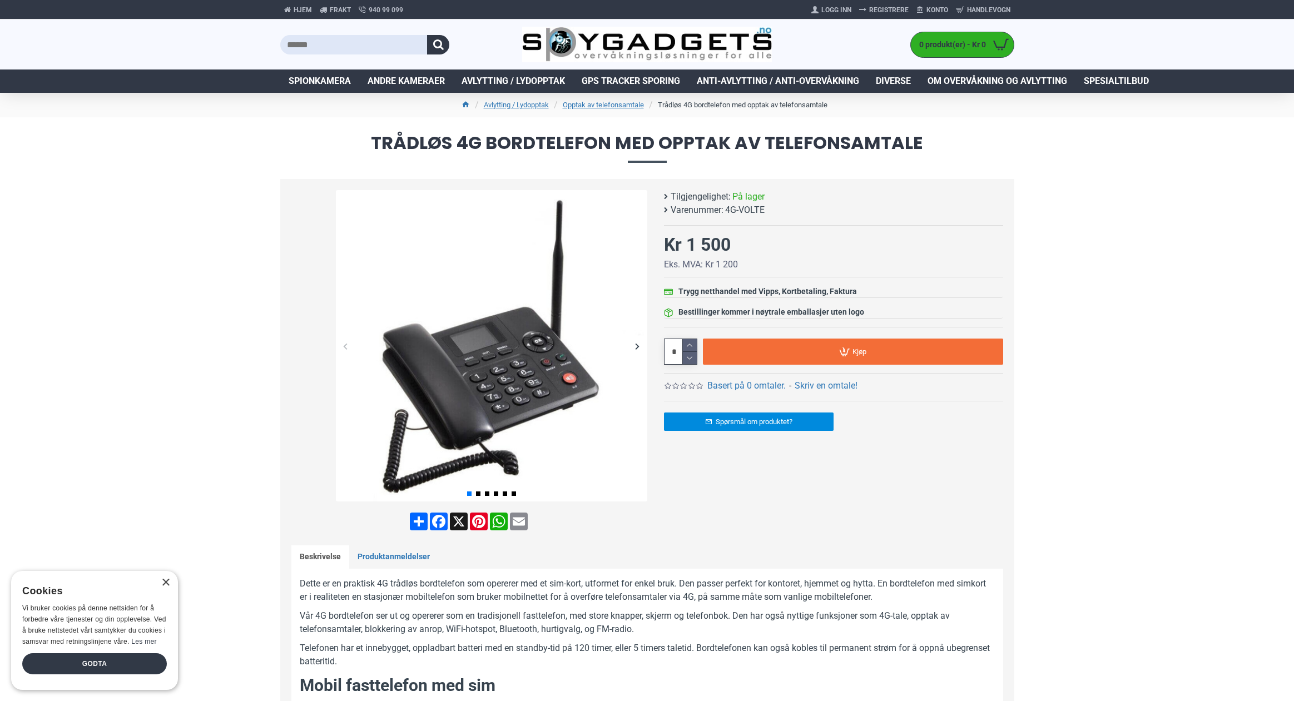 The image size is (1294, 701). What do you see at coordinates (519, 522) in the screenshot?
I see `a: Email` at bounding box center [519, 522].